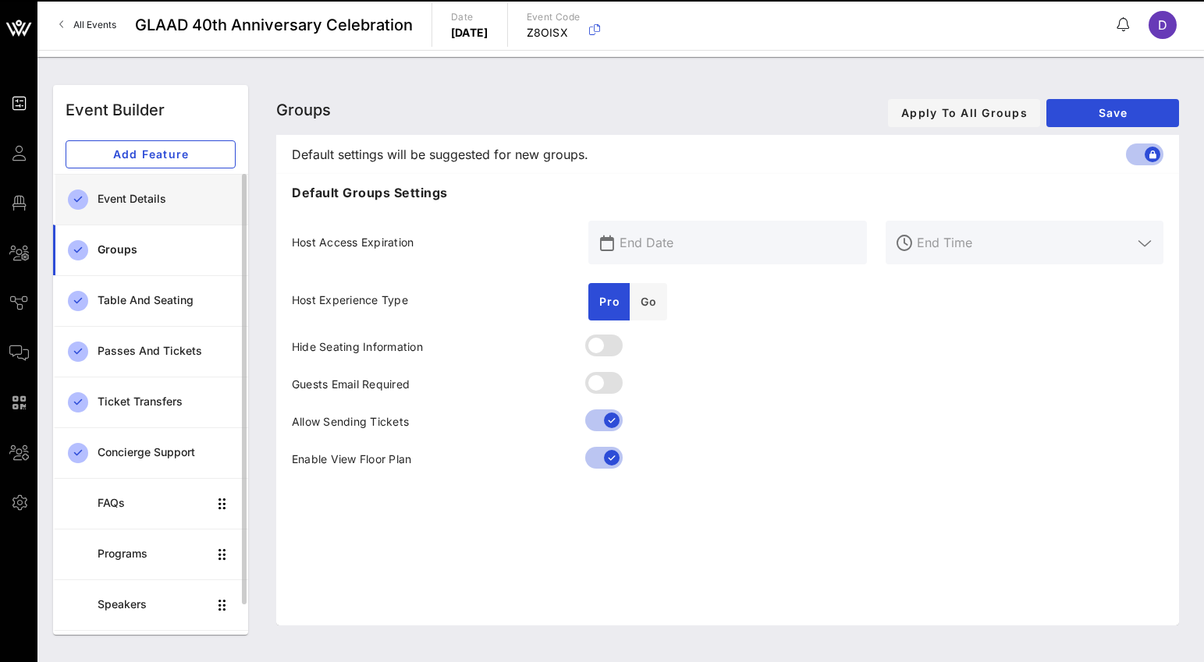 The width and height of the screenshot is (1204, 662). I want to click on div: D, so click(1162, 25).